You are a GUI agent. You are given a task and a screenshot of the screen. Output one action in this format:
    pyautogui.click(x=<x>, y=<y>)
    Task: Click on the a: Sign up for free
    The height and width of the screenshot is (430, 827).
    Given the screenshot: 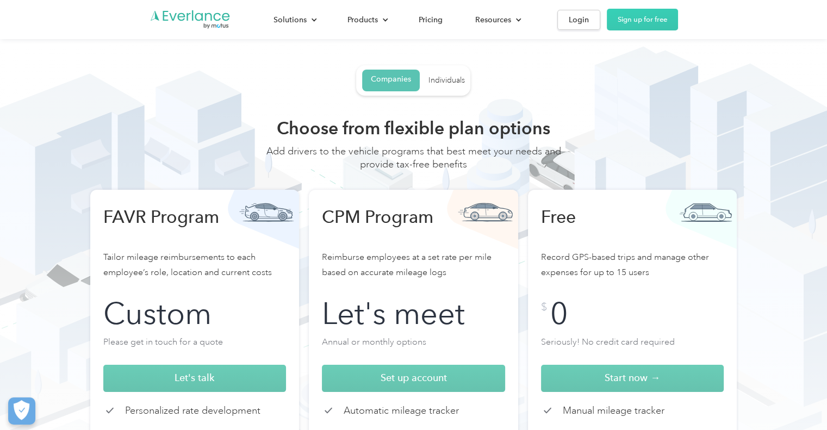 What is the action you would take?
    pyautogui.click(x=642, y=20)
    